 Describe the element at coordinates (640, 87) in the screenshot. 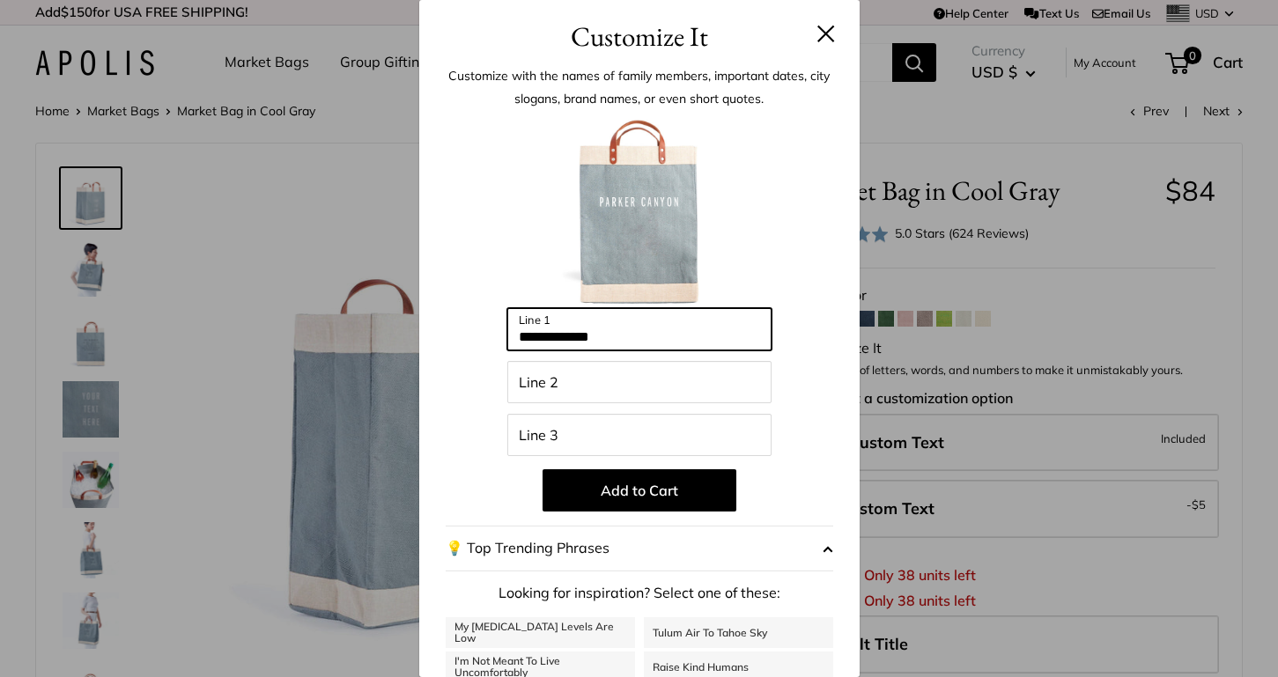

I see `p: Customize with the names of family members, important dates, city slogans, brand names, or even s...` at that location.